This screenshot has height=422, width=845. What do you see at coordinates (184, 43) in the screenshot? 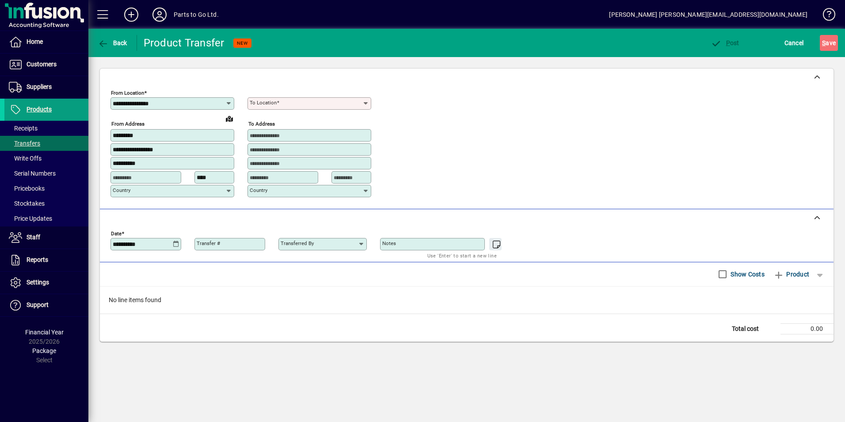
I see `div: Product Transfer` at bounding box center [184, 43].